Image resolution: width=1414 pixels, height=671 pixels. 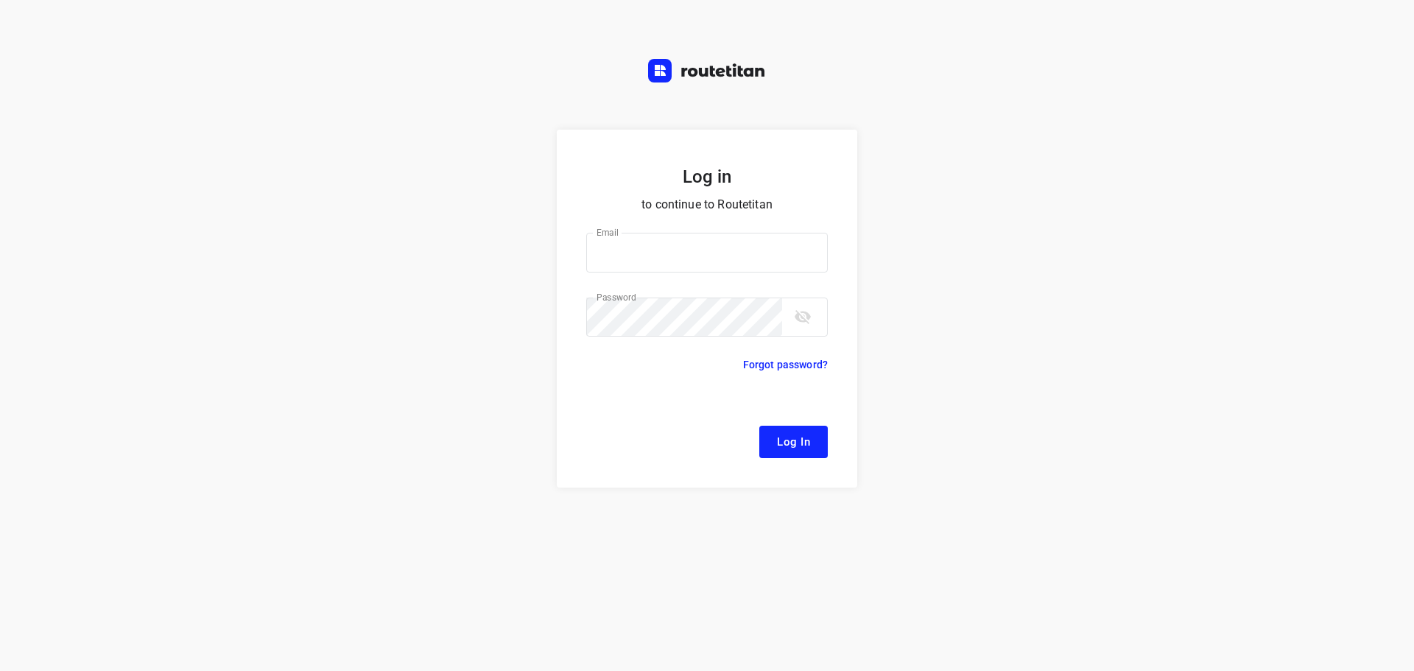 What do you see at coordinates (707, 205) in the screenshot?
I see `p: to continue to Routetitan` at bounding box center [707, 205].